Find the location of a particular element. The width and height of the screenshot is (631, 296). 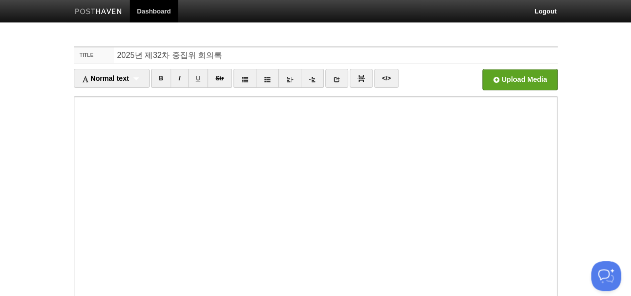

span: Normal text is located at coordinates (105, 78).